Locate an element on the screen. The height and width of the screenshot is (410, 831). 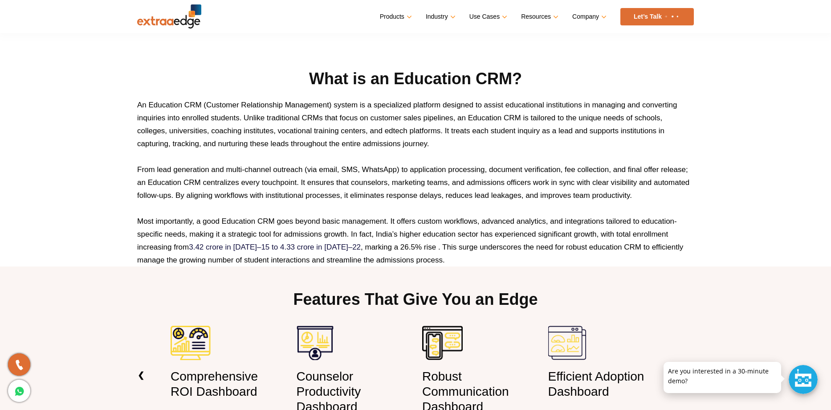
p: An Education CRM (Customer Relationship Management) system is a specialized platform designed to ... is located at coordinates (415, 124).